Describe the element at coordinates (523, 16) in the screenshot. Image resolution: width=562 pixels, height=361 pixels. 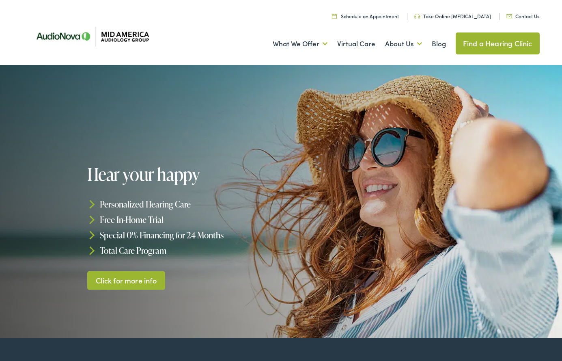
I see `a: Contact Us` at that location.